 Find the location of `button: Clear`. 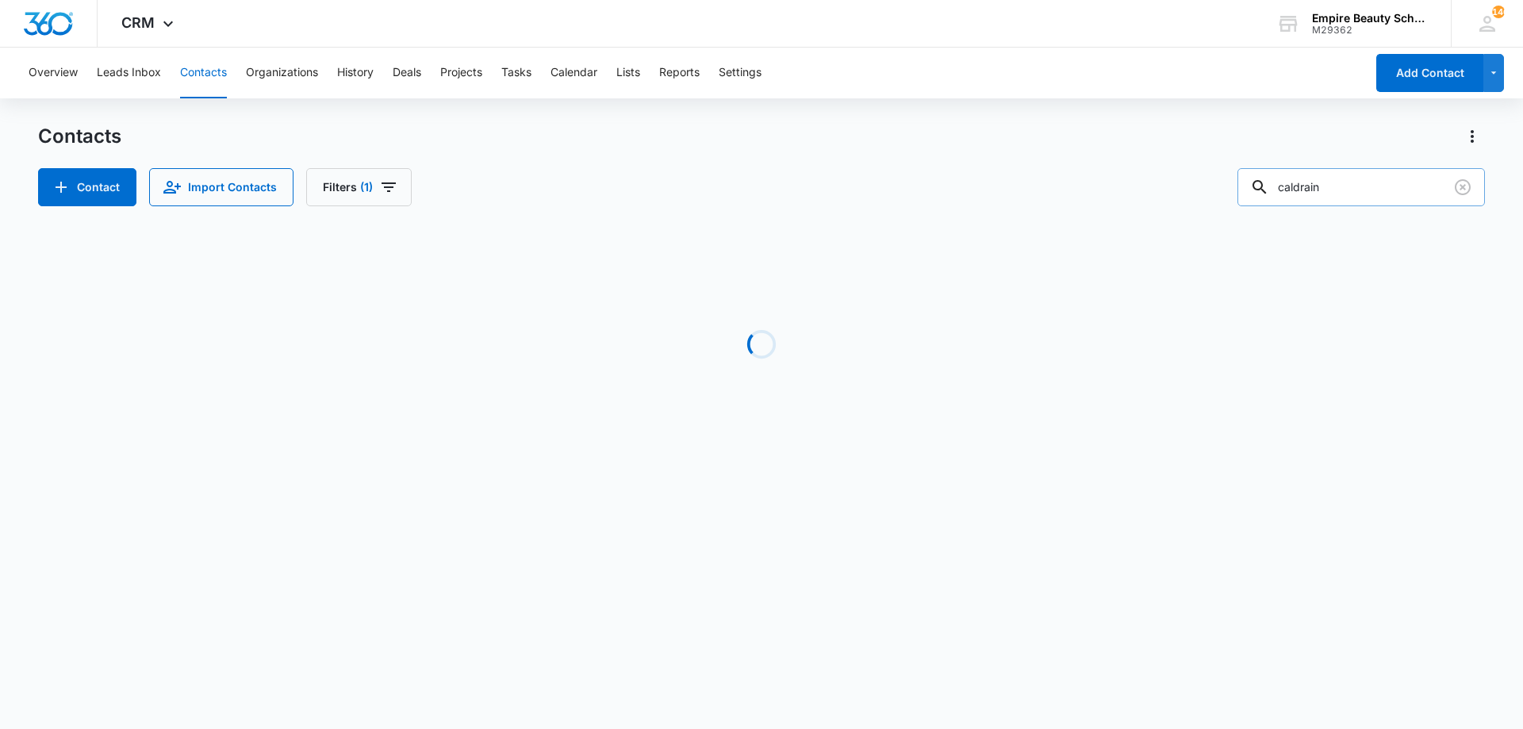

button: Clear is located at coordinates (1463, 187).